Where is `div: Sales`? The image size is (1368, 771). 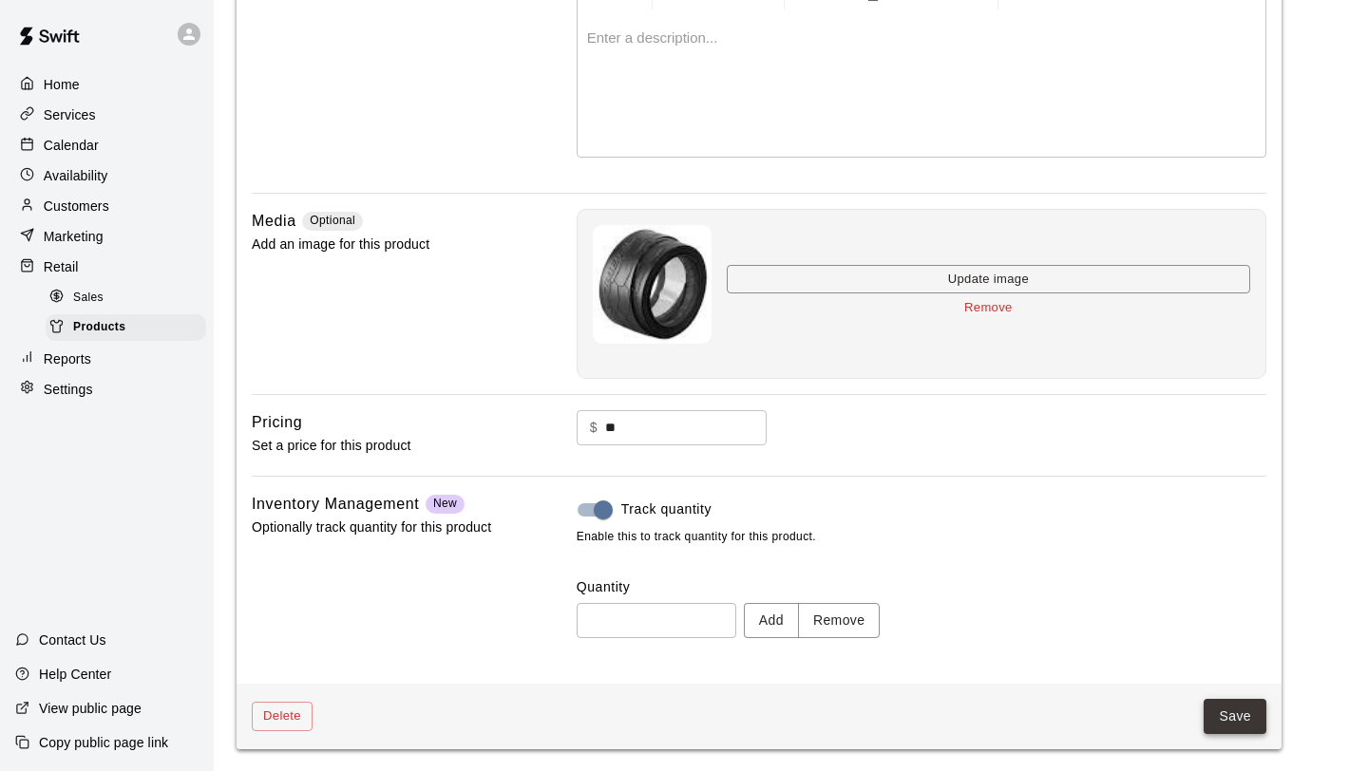
div: Sales is located at coordinates (125, 298).